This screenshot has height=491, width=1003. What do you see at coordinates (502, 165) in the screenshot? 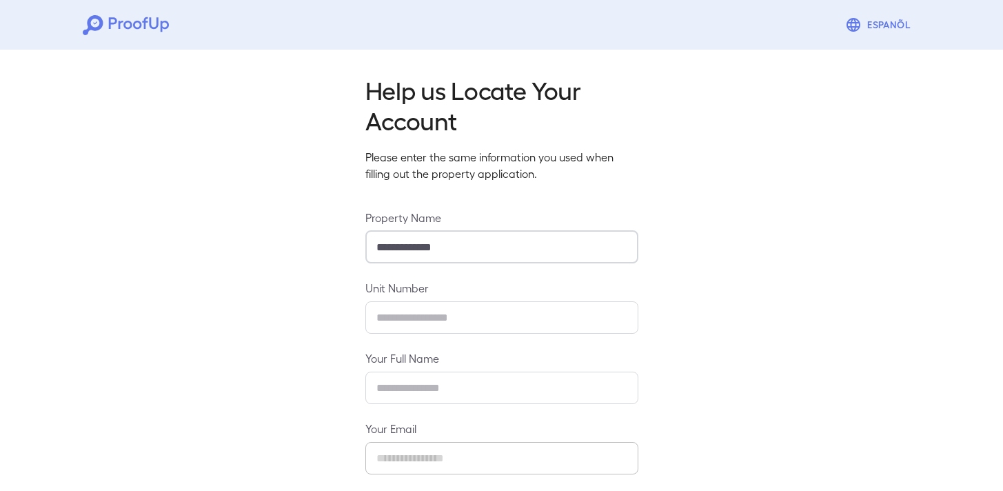
I see `p: Please enter the same information you used when filling out the property application.` at bounding box center [502, 165].